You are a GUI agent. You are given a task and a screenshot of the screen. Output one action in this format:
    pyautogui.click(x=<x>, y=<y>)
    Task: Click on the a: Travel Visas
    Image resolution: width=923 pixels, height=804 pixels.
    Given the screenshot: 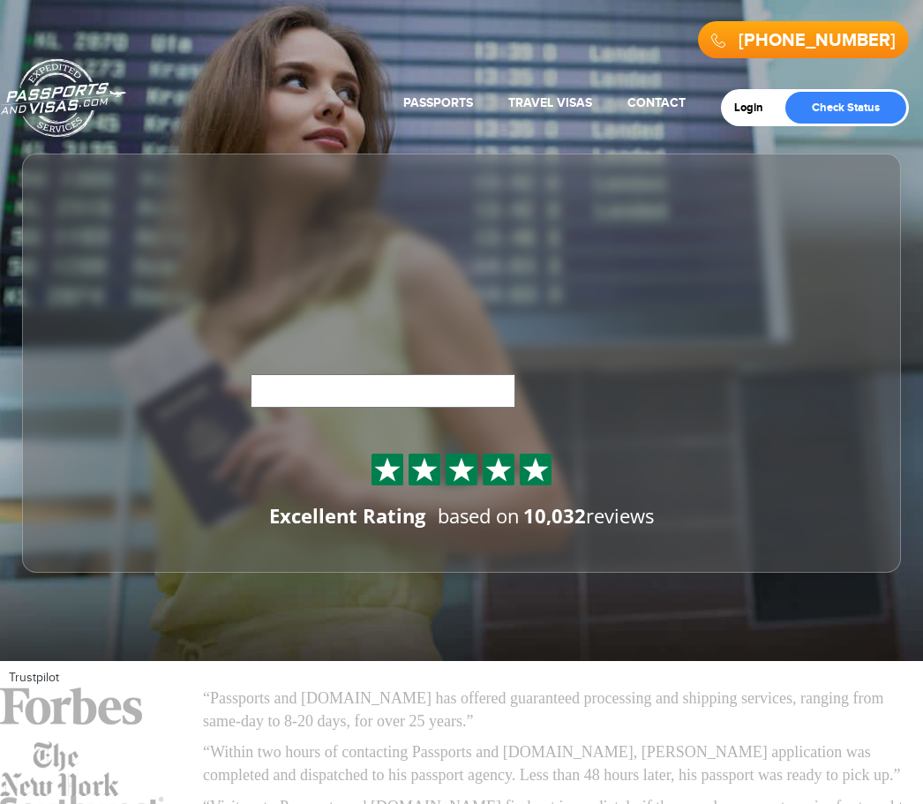 What is the action you would take?
    pyautogui.click(x=550, y=102)
    